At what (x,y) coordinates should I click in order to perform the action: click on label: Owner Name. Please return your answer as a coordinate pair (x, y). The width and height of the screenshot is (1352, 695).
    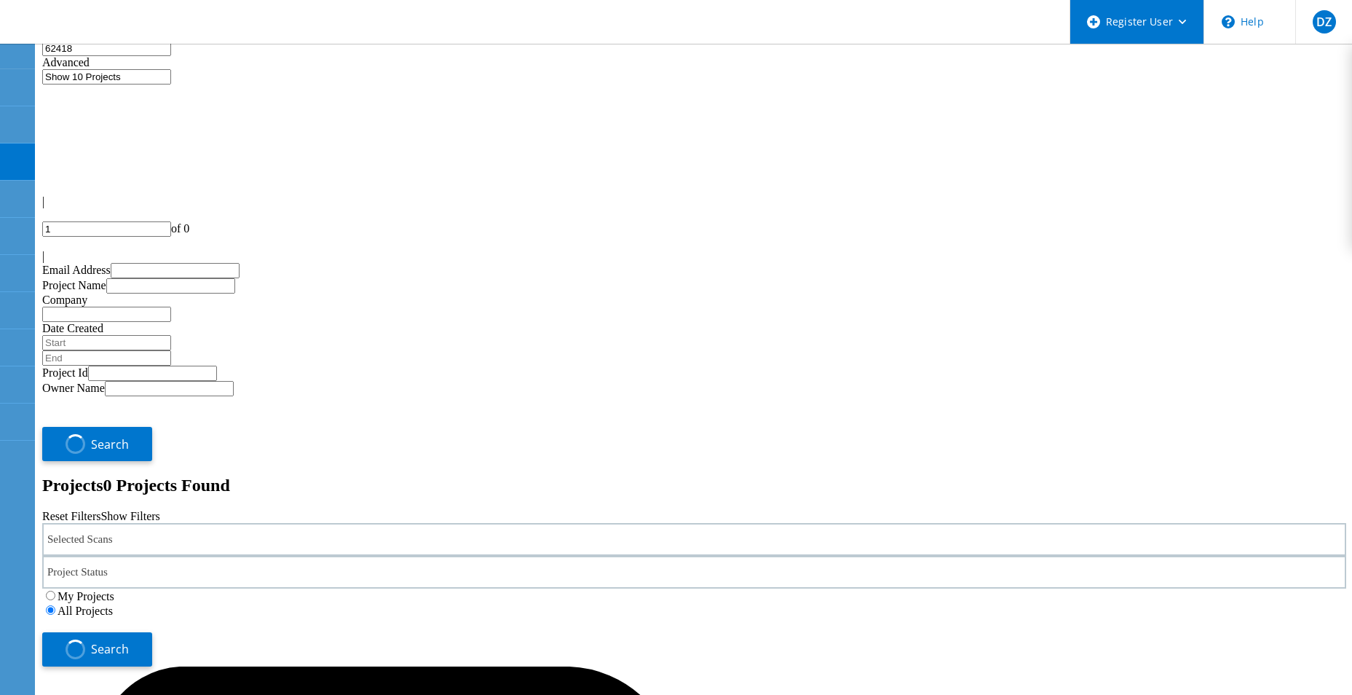
    Looking at the image, I should click on (74, 387).